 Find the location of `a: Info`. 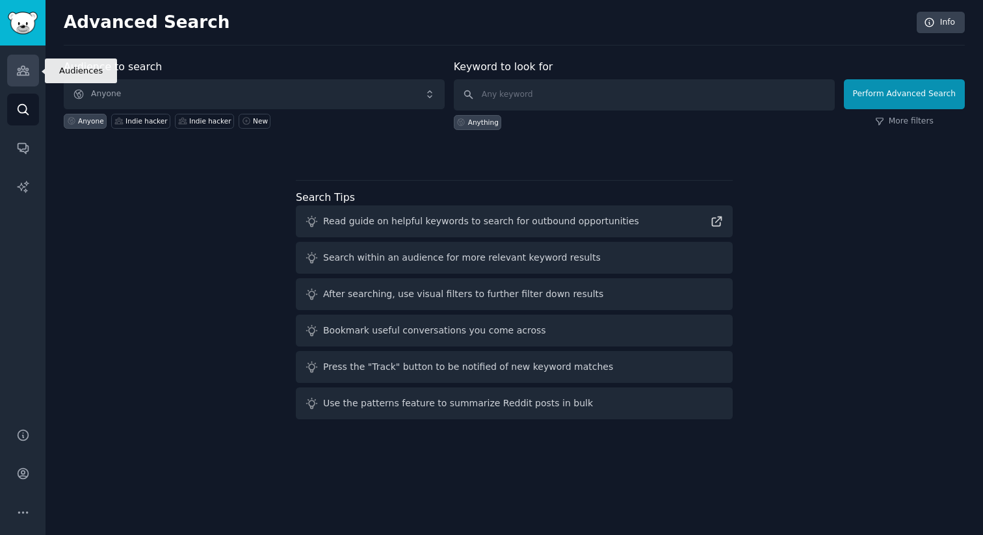

a: Info is located at coordinates (940, 23).